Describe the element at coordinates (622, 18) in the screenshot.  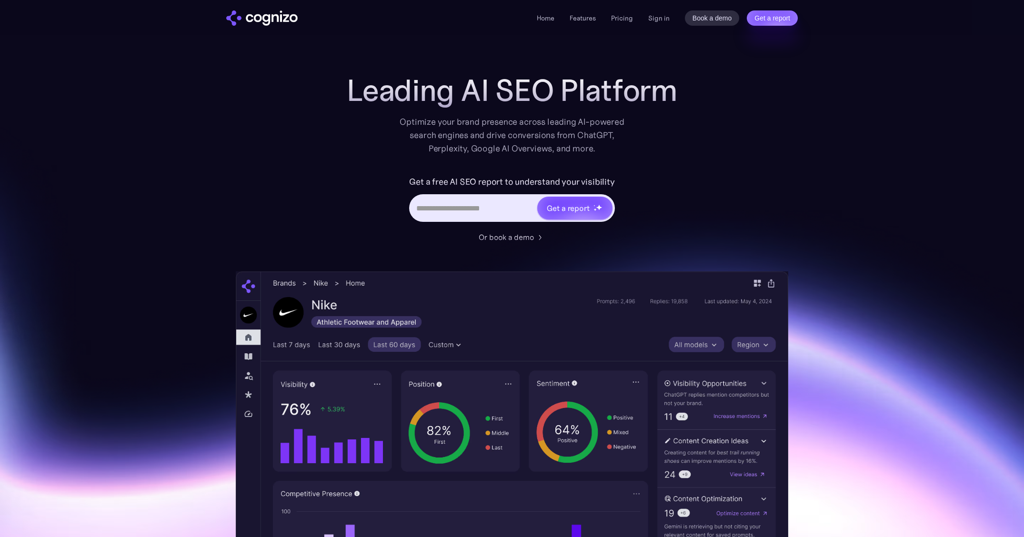
I see `a: Pricing` at that location.